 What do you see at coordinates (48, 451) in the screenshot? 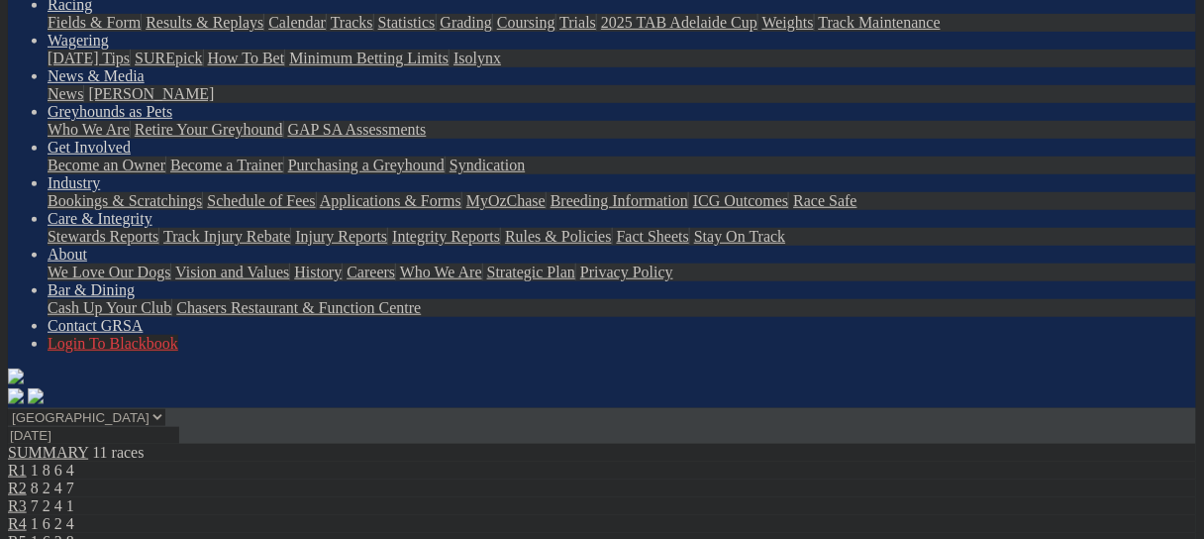
I see `a: SUMMARY` at bounding box center [48, 451].